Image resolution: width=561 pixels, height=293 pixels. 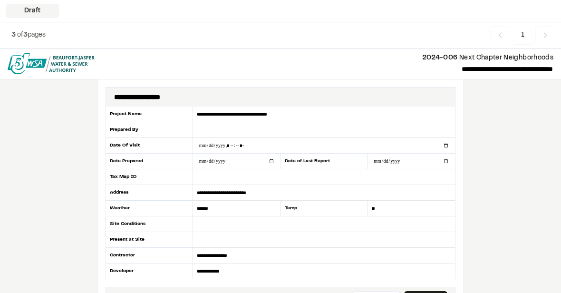 I want to click on span: 1, so click(x=522, y=35).